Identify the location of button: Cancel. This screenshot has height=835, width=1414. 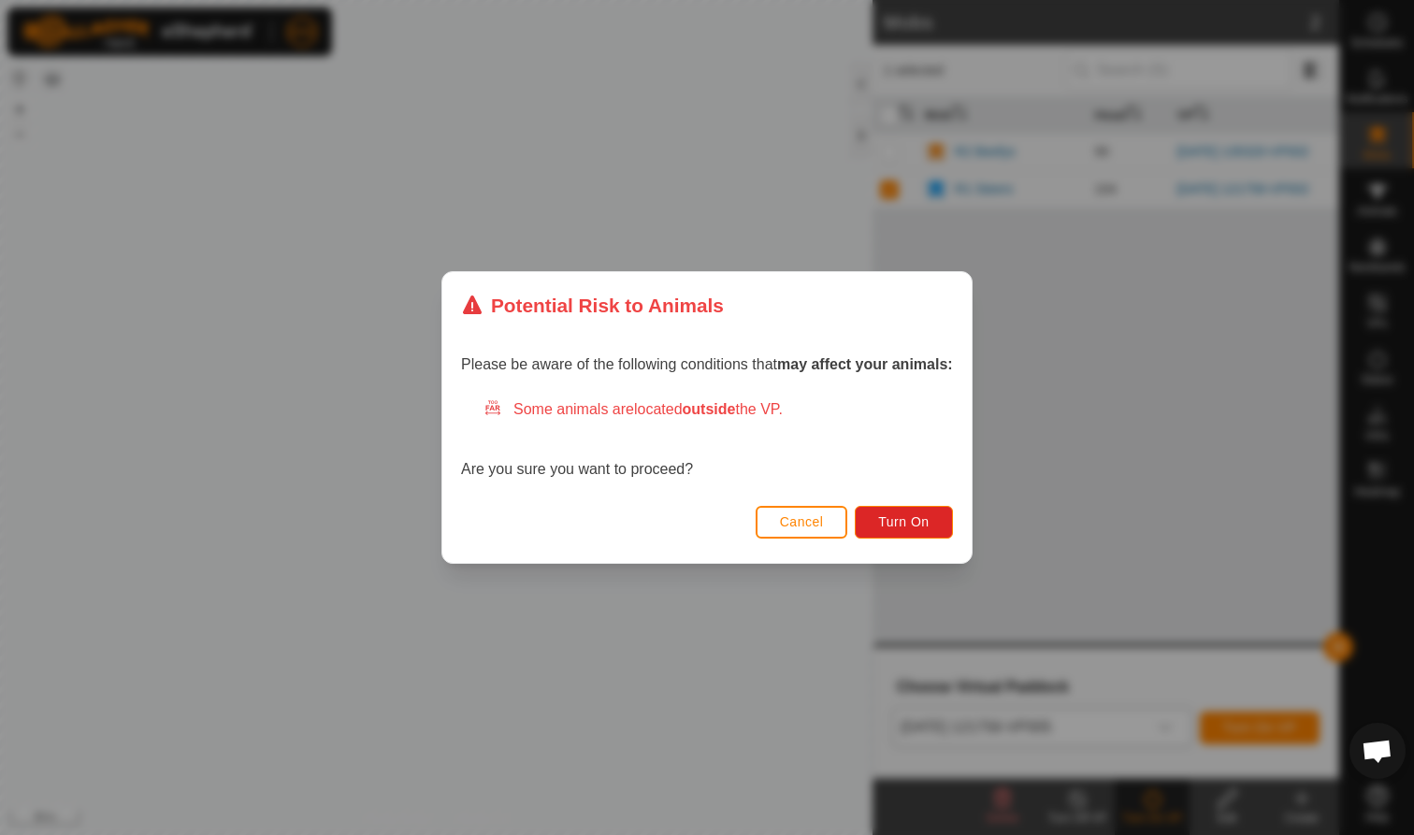
(801, 522).